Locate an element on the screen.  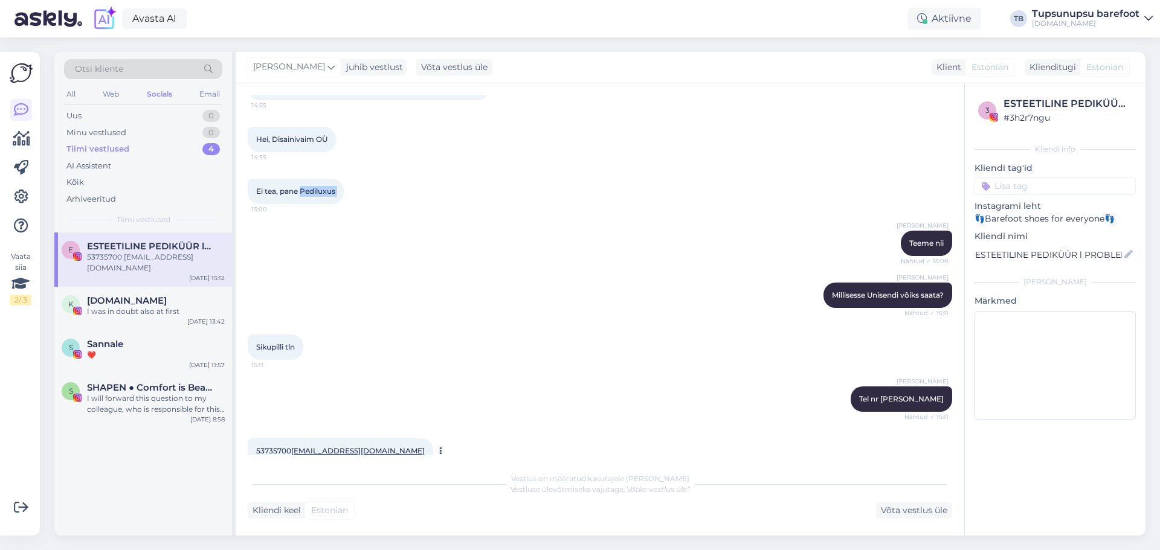
span: Teeme nii is located at coordinates (926, 243).